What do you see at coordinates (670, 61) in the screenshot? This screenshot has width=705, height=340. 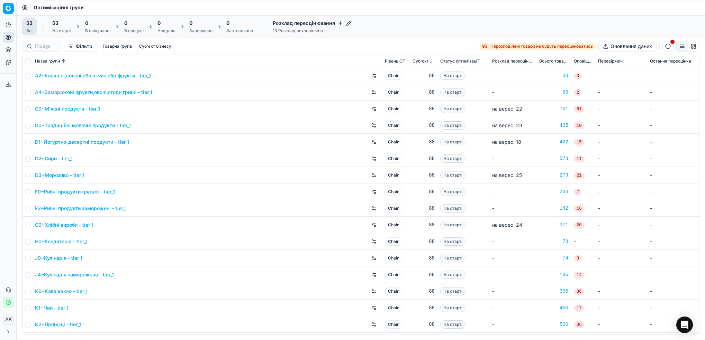 I see `span: Остання переоцінка` at bounding box center [670, 61].